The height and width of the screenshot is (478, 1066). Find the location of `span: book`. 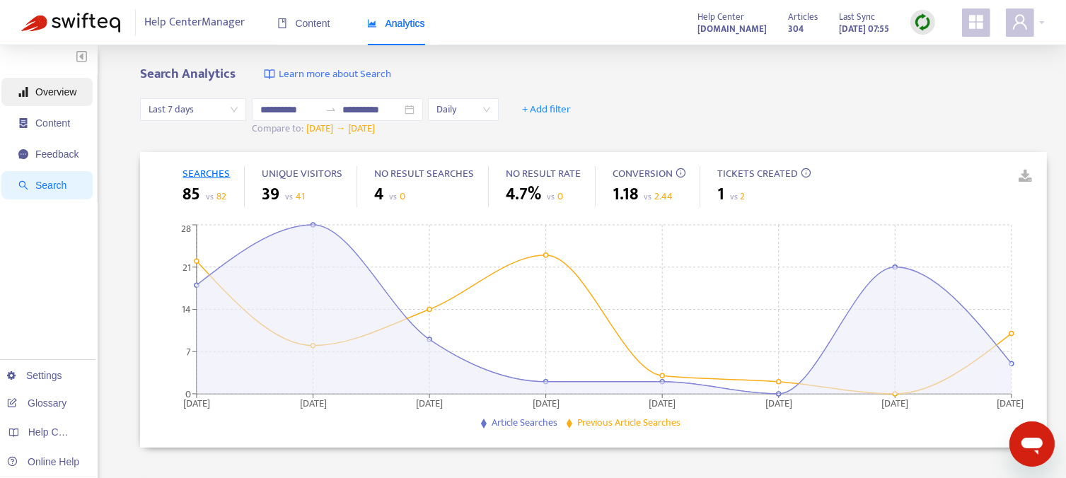

span: book is located at coordinates (282, 23).